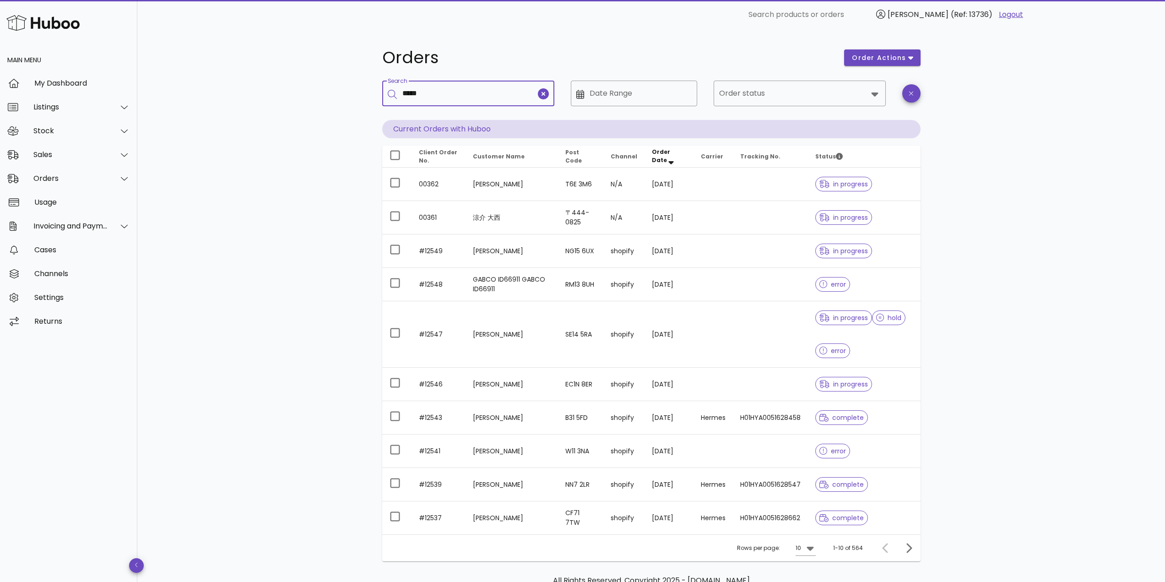 This screenshot has height=582, width=1165. Describe the element at coordinates (798, 548) in the screenshot. I see `div: 10` at that location.